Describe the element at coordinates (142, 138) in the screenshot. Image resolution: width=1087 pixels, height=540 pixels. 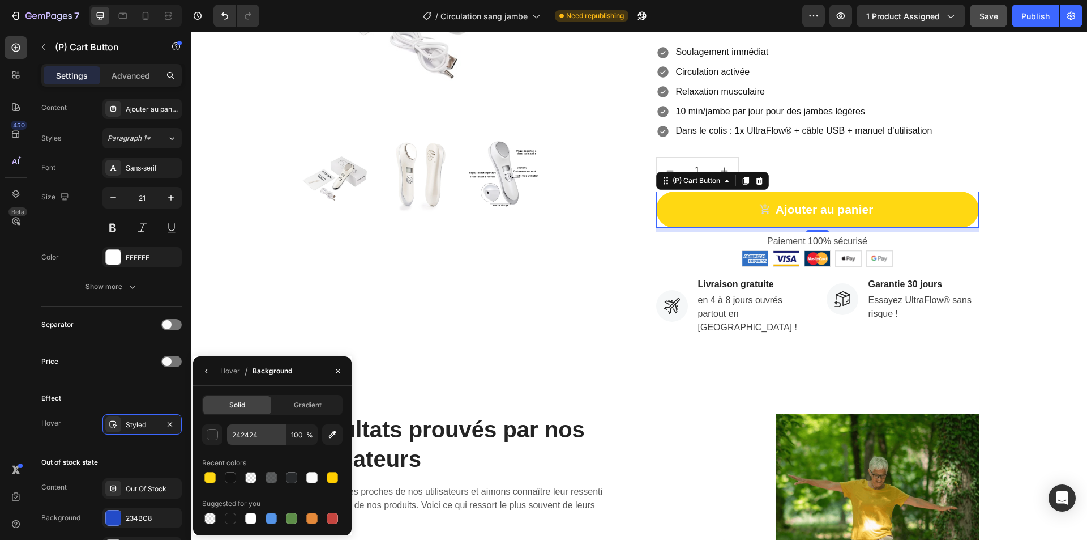
I see `button: Paragraph 1*` at that location.